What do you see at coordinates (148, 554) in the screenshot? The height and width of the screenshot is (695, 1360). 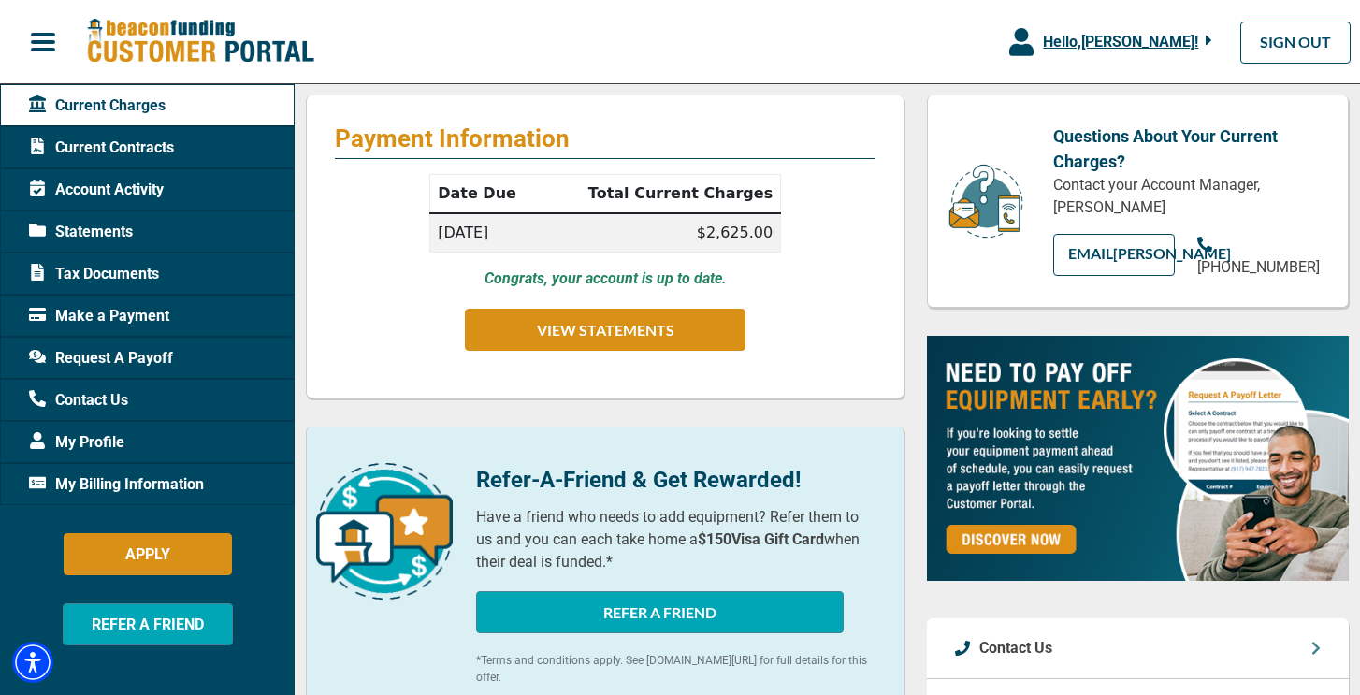 I see `button: APPLY` at bounding box center [148, 554].